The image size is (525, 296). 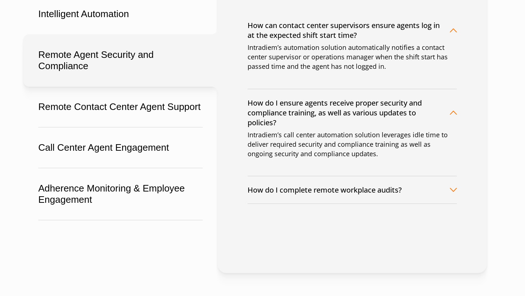 I want to click on button: How do I ensure agents receive proper security and compliance training, as well as various update..., so click(x=352, y=113).